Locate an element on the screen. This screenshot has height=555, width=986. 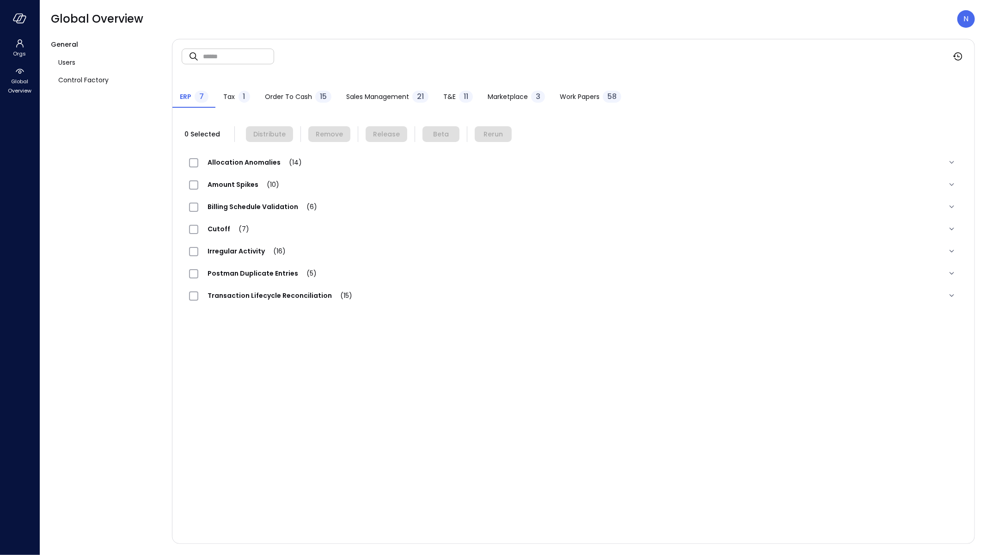
span: 21 is located at coordinates (420, 96).